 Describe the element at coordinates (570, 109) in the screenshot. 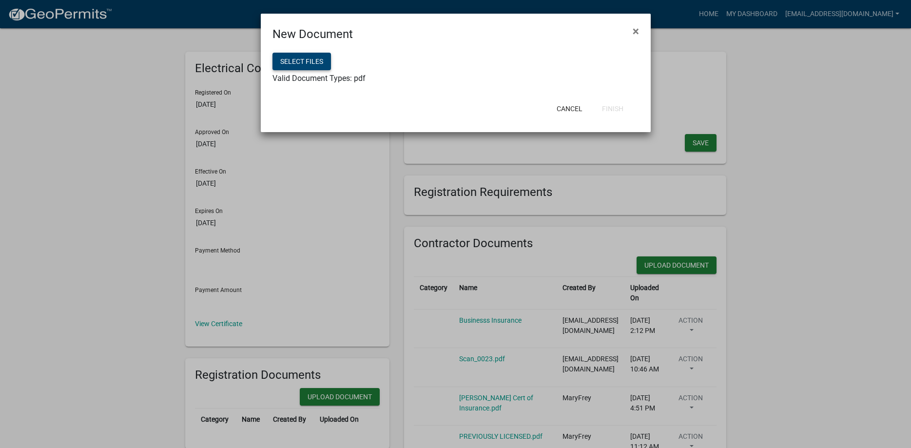

I see `button: Cancel` at that location.